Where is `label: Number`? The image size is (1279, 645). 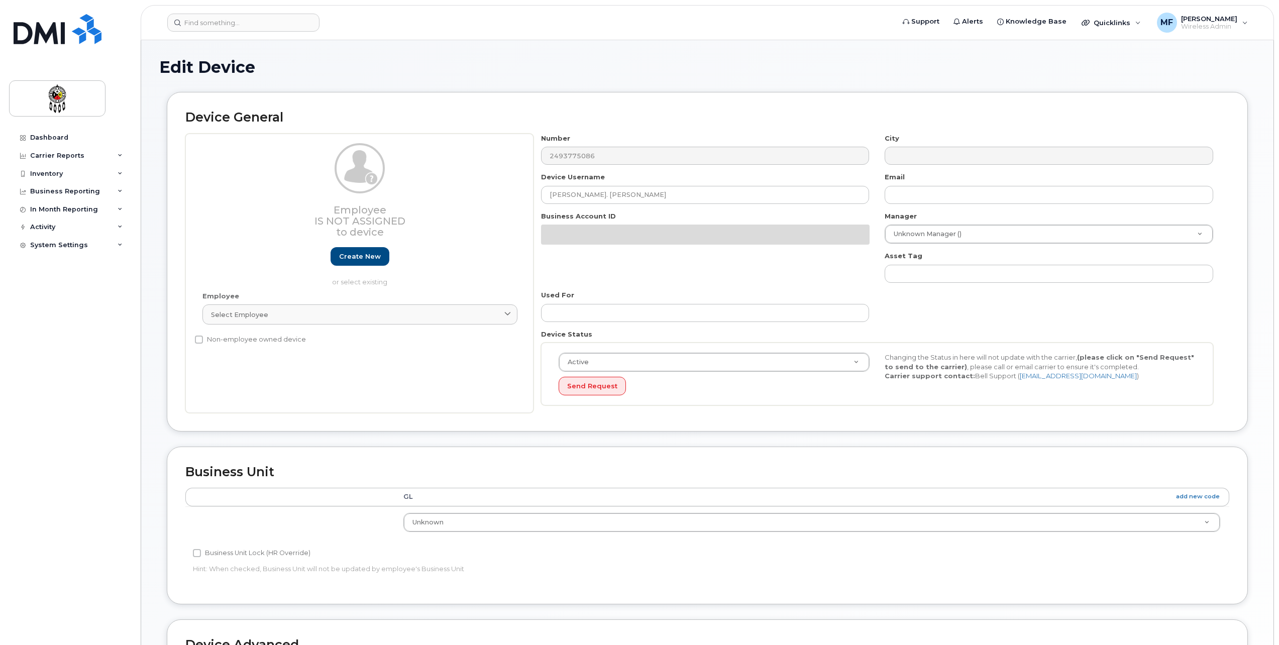 label: Number is located at coordinates (556, 138).